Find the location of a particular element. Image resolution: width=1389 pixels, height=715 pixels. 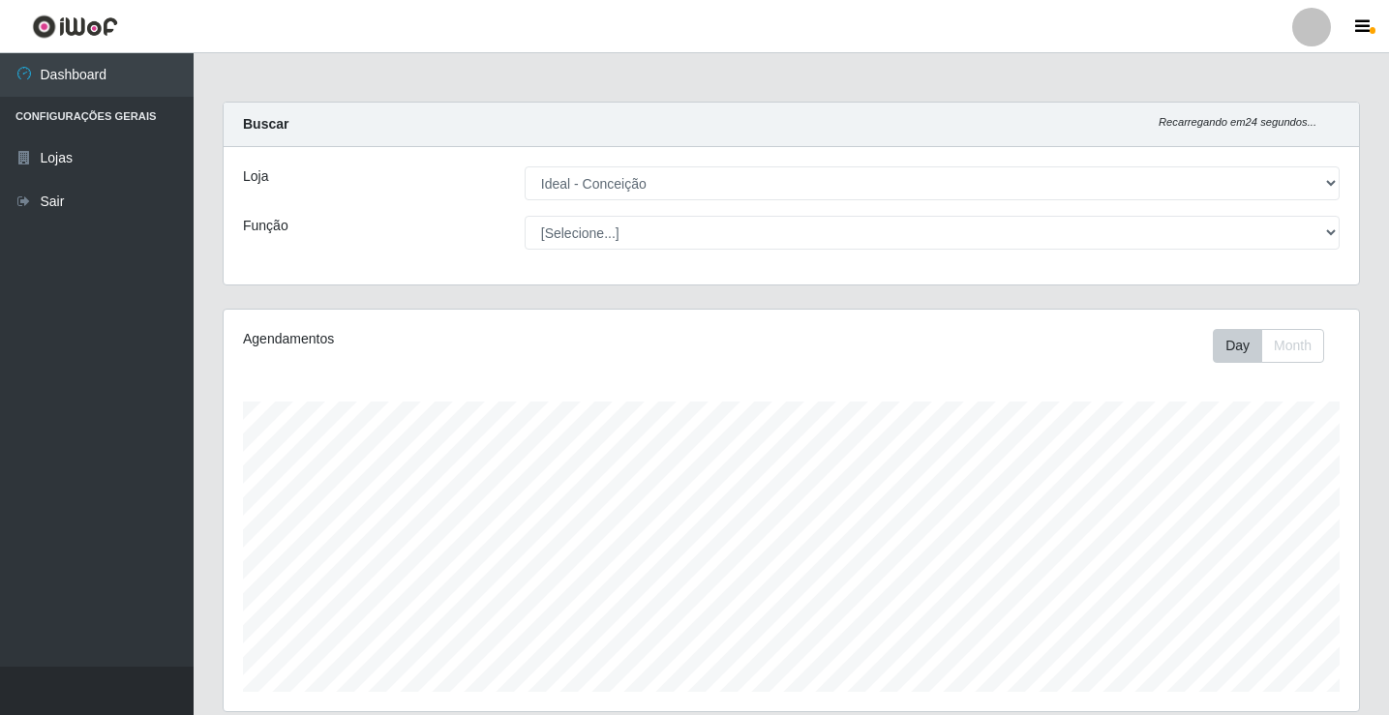

label: Loja is located at coordinates (255, 176).